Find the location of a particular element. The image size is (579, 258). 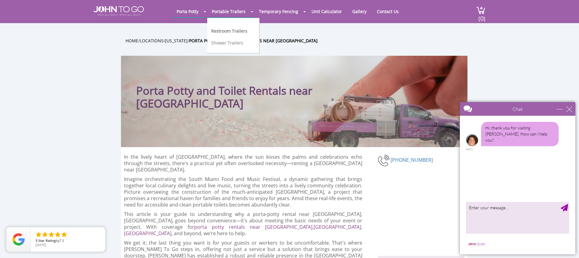

span: 5 is located at coordinates (36, 240).